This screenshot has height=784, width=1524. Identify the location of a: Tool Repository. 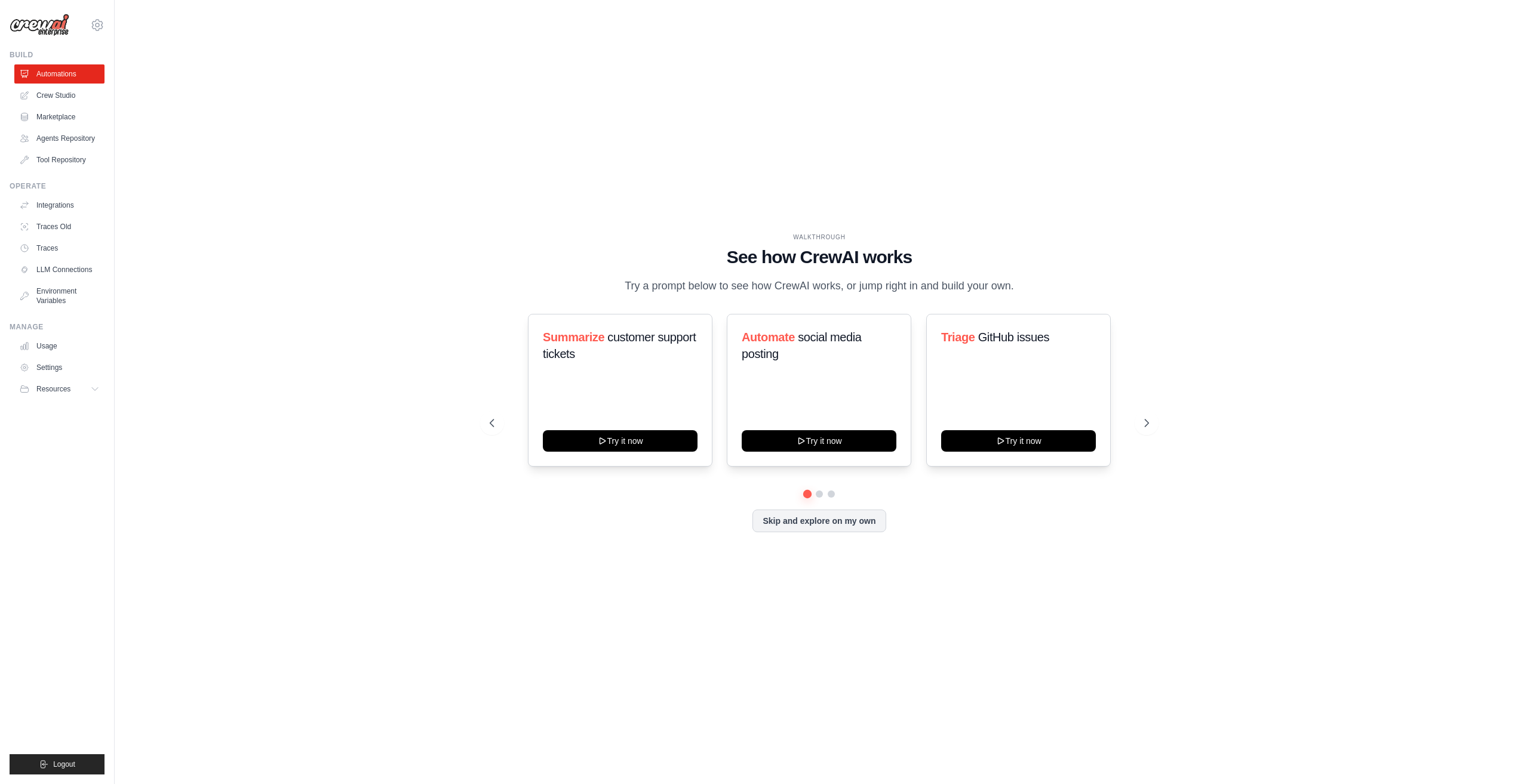
(59, 160).